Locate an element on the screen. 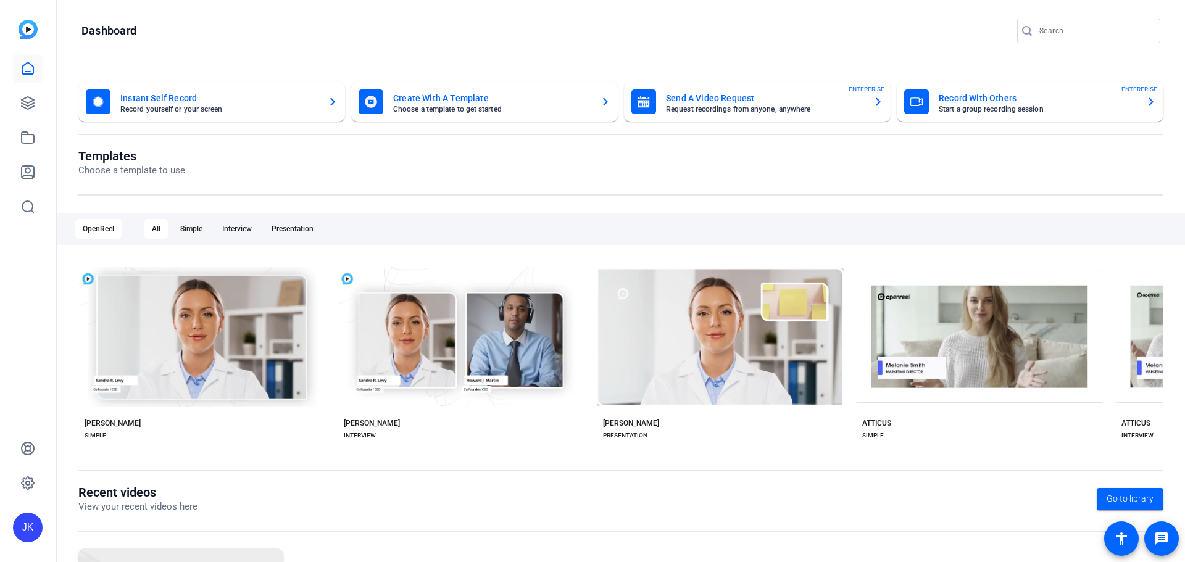 This screenshot has height=562, width=1185. h1: Recent videos is located at coordinates (138, 493).